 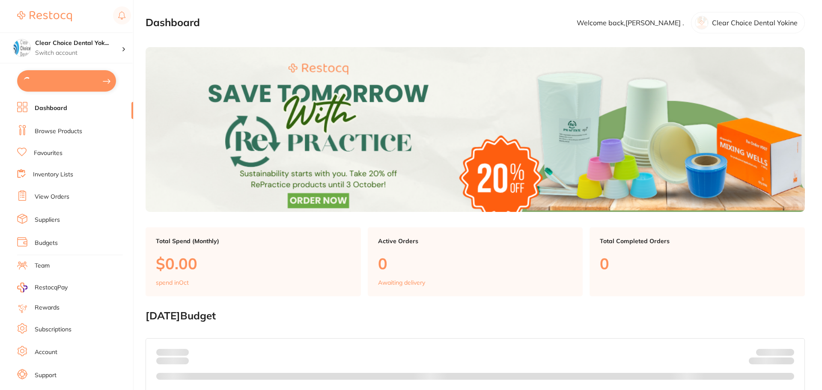 I want to click on h4: Clear Choice Dental Yokine, so click(x=78, y=43).